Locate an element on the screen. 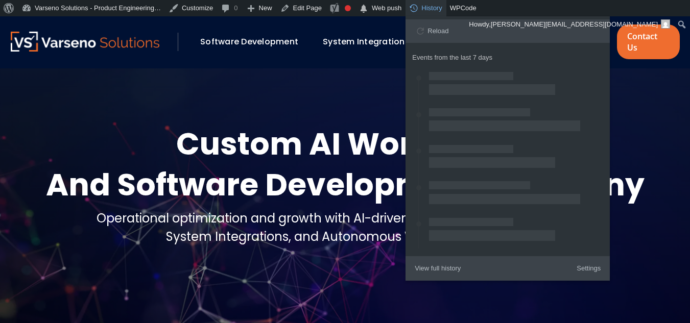 Image resolution: width=690 pixels, height=323 pixels. img: Varseno Solutions – Product Engineering & IT Services is located at coordinates (85, 41).